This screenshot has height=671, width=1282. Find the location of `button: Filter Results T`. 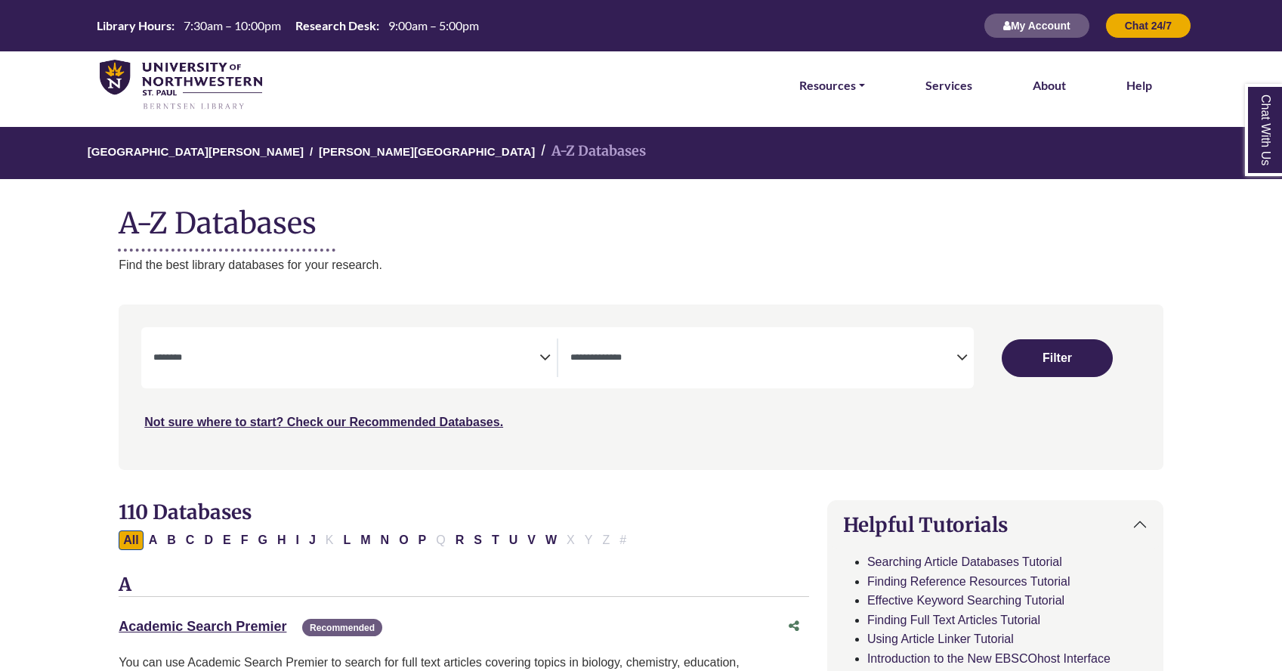

button: Filter Results T is located at coordinates (495, 540).